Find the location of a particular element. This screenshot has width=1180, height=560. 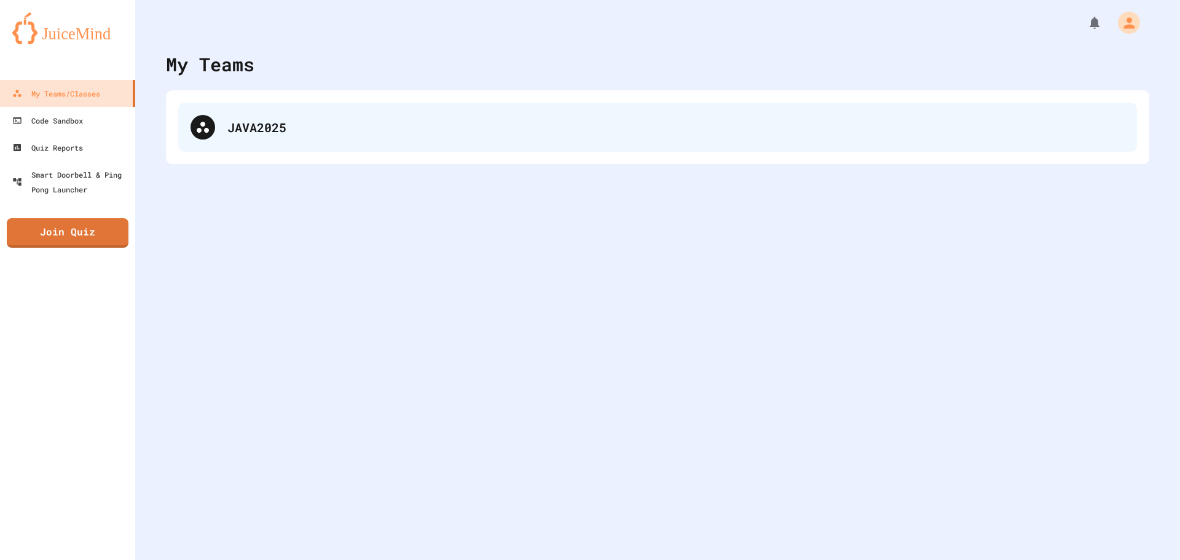

a: Join Quiz is located at coordinates (68, 233).